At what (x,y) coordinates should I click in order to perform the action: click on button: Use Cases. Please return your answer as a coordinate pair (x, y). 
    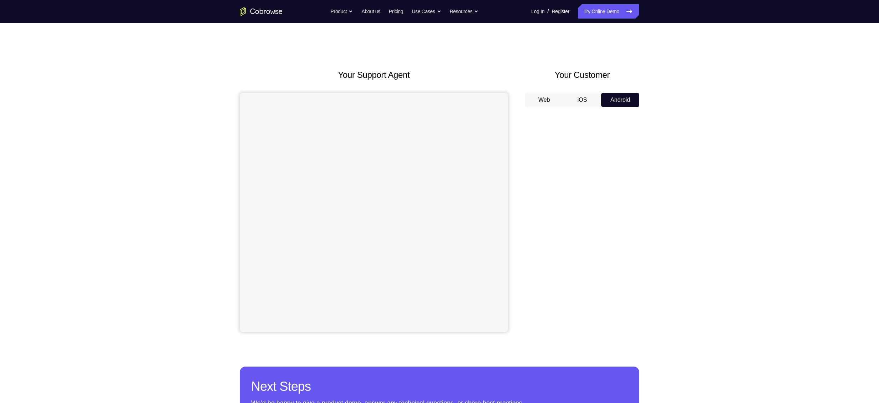
    Looking at the image, I should click on (426, 11).